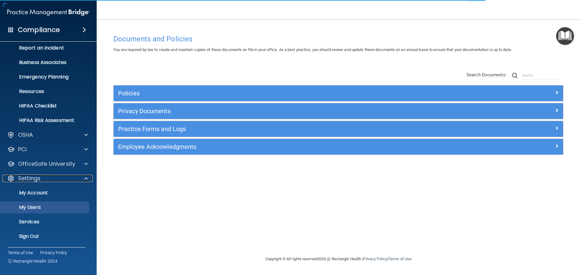 The image size is (580, 275). I want to click on p: My Users, so click(45, 208).